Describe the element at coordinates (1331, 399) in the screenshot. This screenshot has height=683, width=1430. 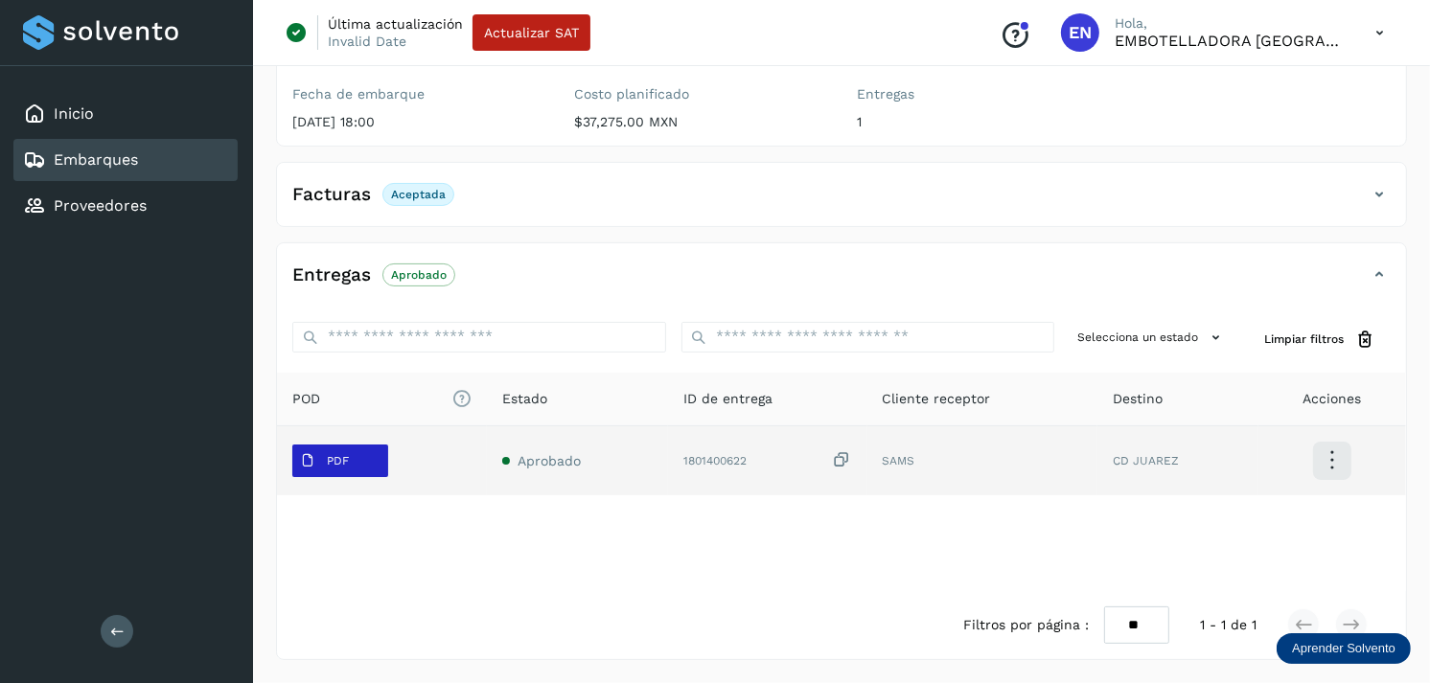
I see `span: Acciones` at that location.